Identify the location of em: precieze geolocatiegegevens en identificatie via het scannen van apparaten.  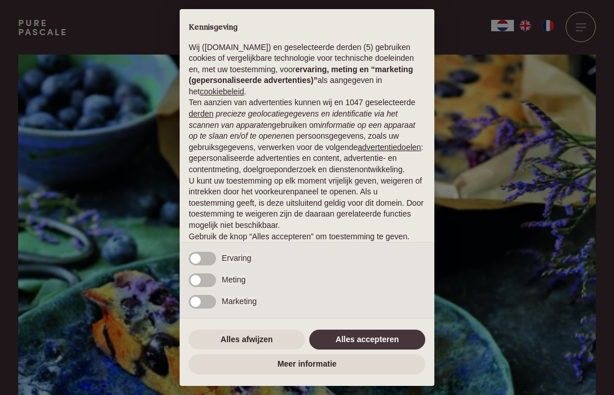
(293, 119).